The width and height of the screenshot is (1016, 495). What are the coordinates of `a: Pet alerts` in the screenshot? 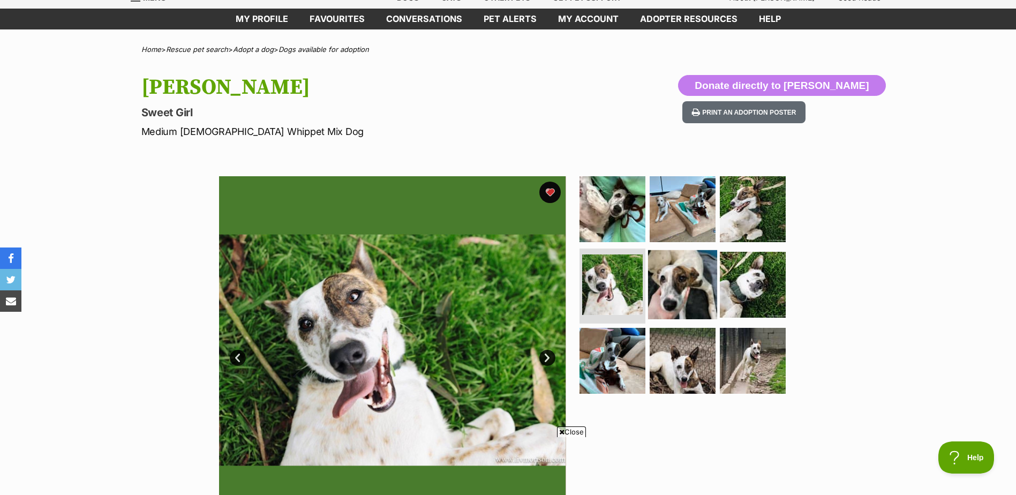 It's located at (510, 19).